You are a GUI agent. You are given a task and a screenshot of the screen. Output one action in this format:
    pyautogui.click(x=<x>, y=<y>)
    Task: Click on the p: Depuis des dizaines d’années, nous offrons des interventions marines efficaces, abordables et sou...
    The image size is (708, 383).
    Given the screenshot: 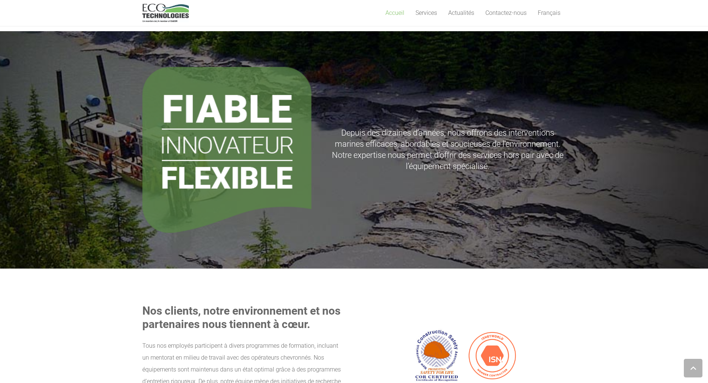 What is the action you would take?
    pyautogui.click(x=447, y=150)
    